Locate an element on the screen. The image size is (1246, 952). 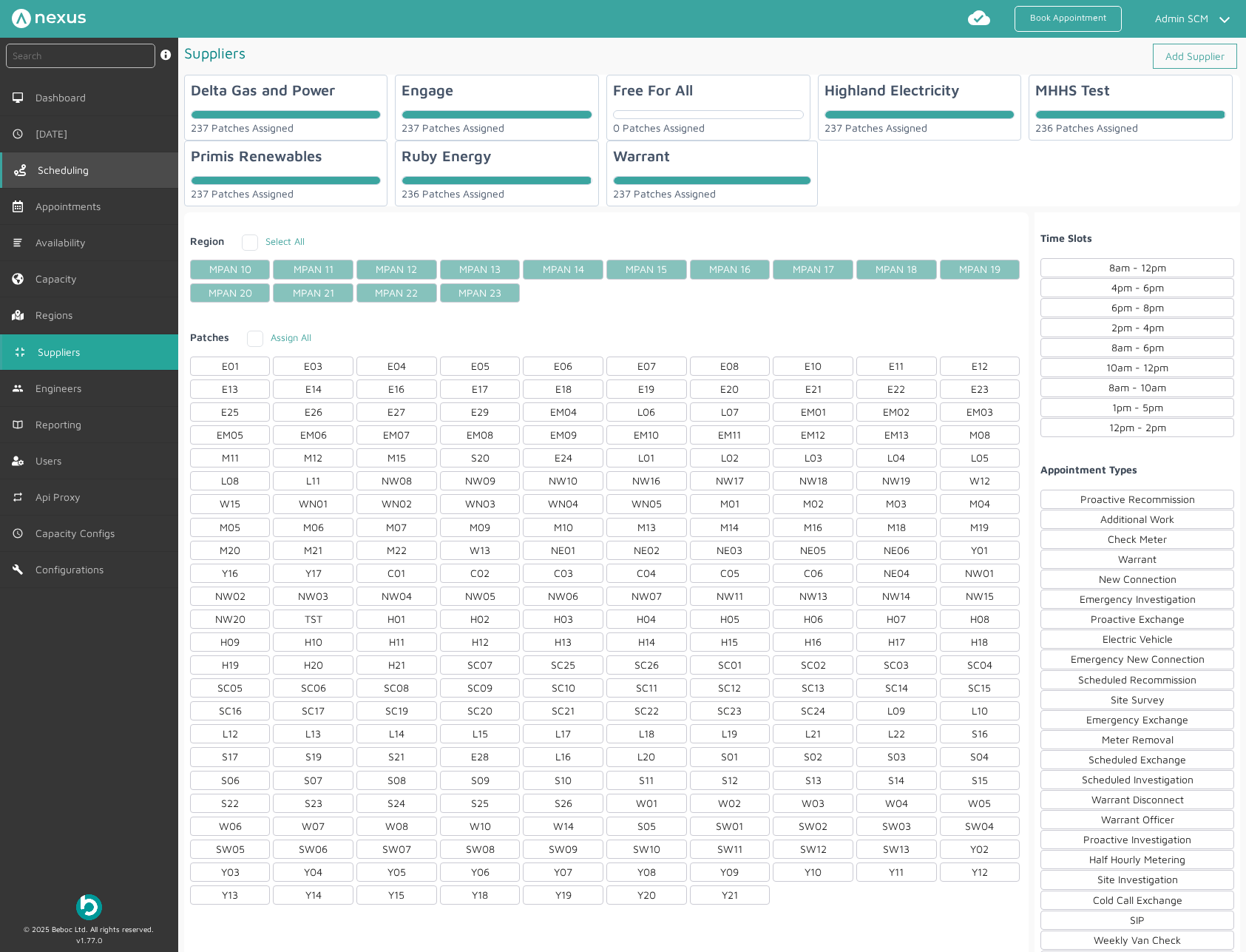
div: SC09 is located at coordinates (480, 687).